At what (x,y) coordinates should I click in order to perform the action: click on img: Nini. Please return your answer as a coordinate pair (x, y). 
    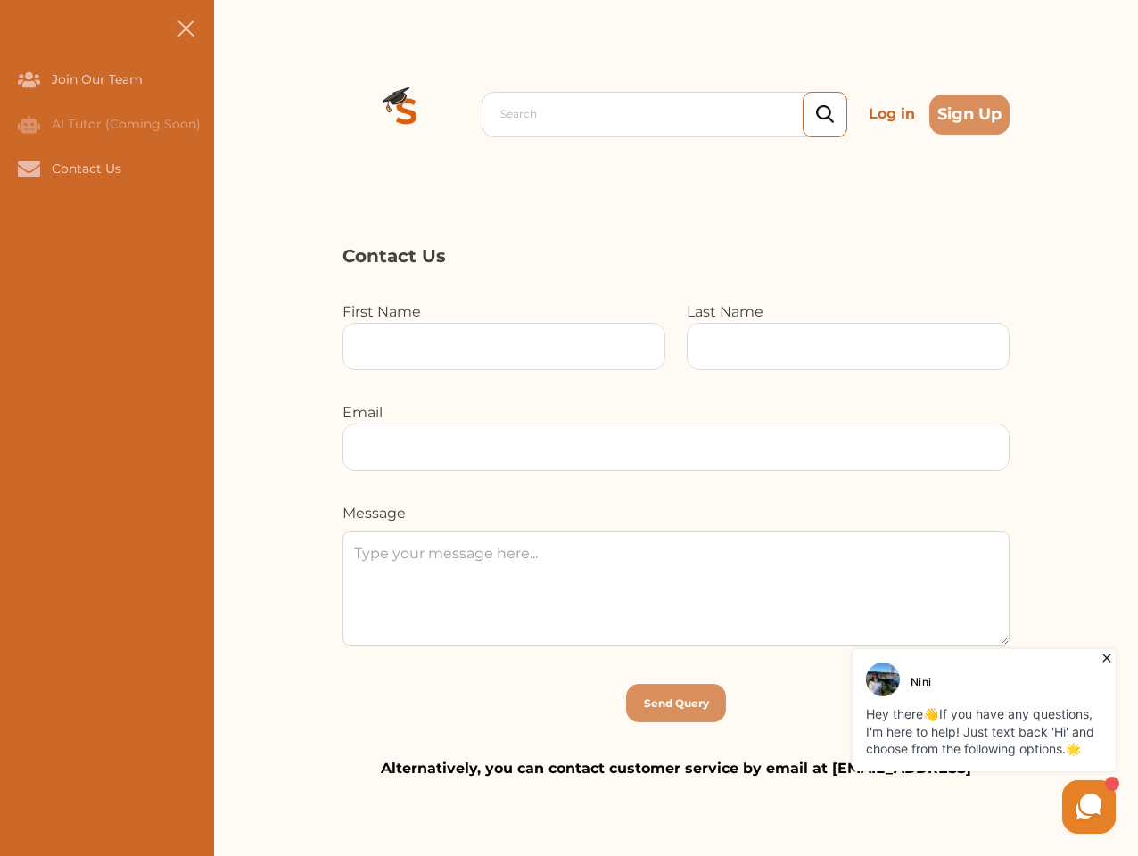
    Looking at the image, I should click on (35, 35).